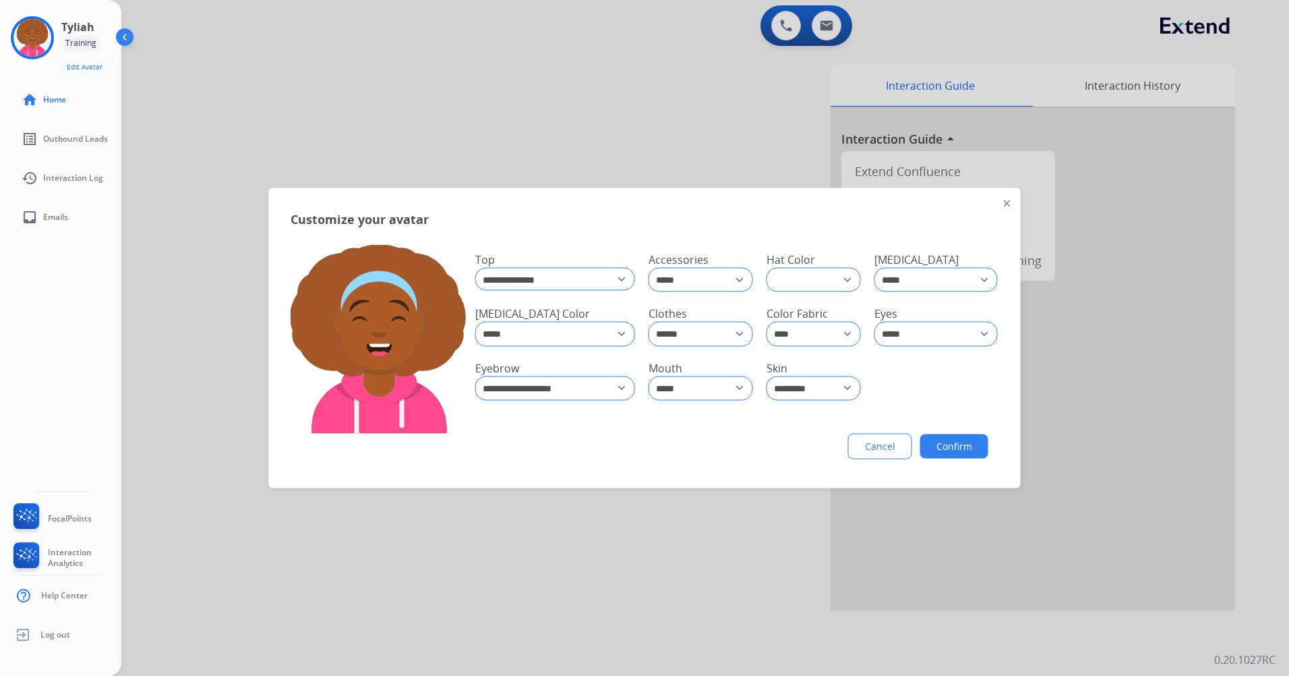 The image size is (1289, 676). What do you see at coordinates (791, 260) in the screenshot?
I see `span: Hat Color` at bounding box center [791, 260].